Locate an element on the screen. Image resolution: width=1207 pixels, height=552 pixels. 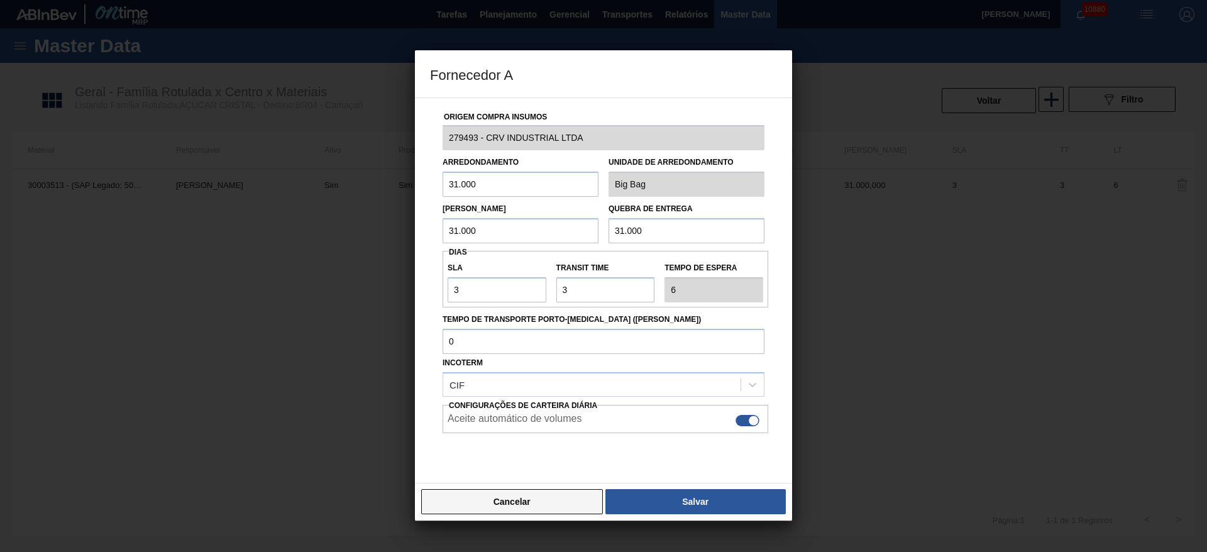
span: Configurações de Carteira Diária is located at coordinates (523, 406).